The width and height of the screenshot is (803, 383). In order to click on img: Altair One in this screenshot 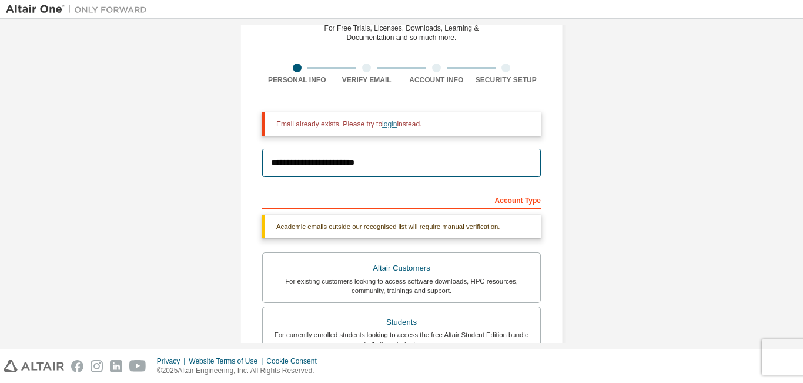, I will do `click(79, 9)`.